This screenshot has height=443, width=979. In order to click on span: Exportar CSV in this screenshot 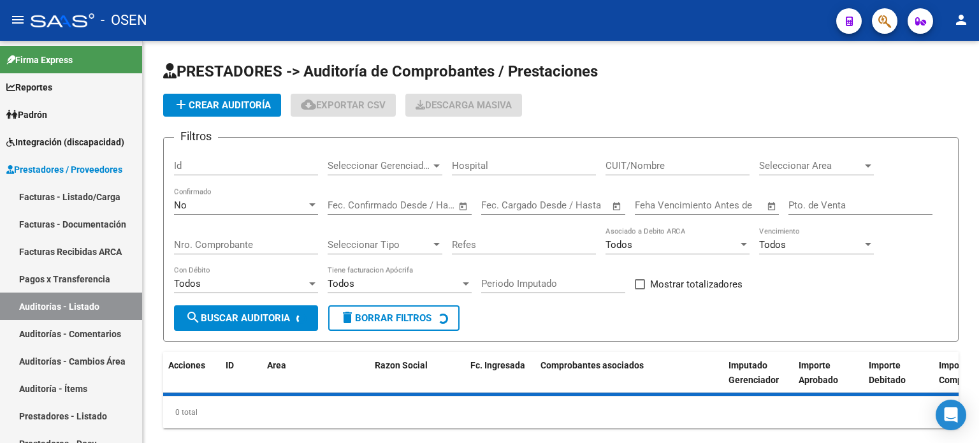, I will do `click(343, 105)`.